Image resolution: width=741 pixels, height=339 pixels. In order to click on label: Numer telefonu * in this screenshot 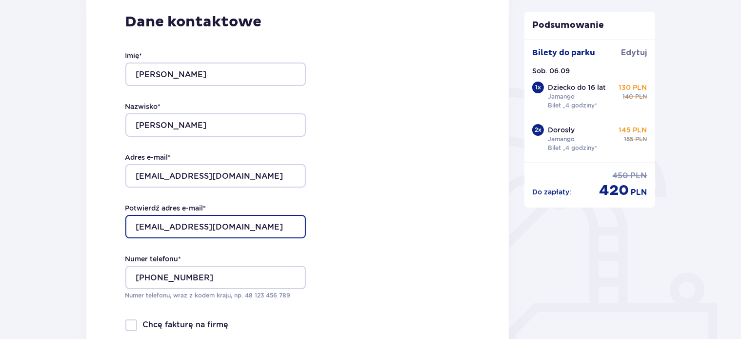, I will do `click(153, 259)`.